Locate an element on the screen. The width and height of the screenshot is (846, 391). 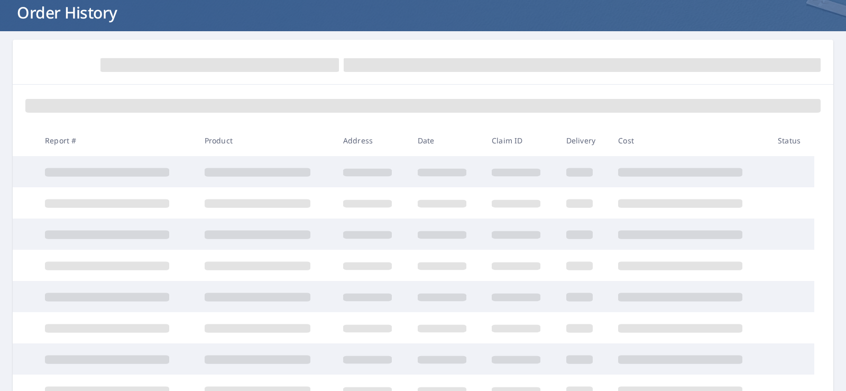
th: Product is located at coordinates (265, 140).